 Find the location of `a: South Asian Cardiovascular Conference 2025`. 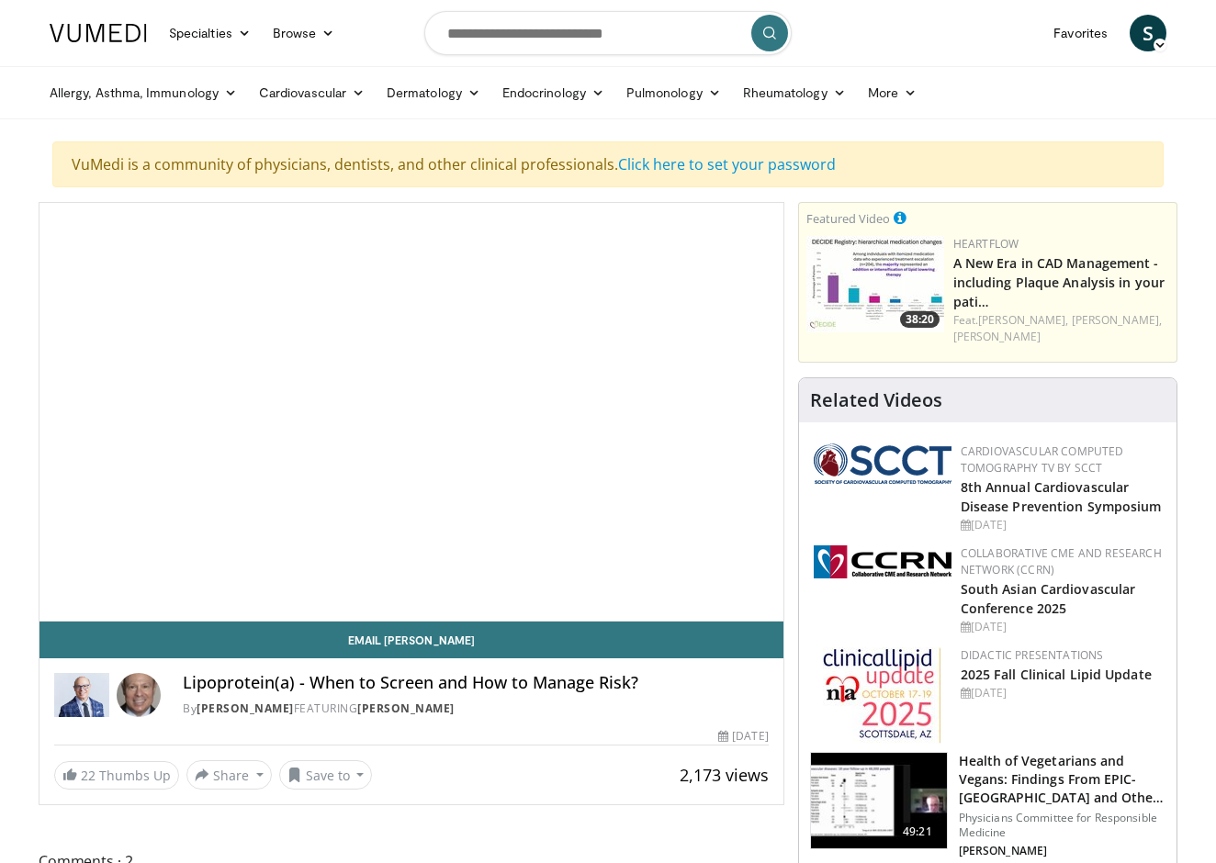

a: South Asian Cardiovascular Conference 2025 is located at coordinates (1048, 599).